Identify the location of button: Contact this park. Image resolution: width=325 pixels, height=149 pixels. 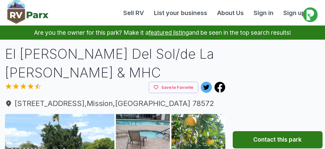
(278, 140).